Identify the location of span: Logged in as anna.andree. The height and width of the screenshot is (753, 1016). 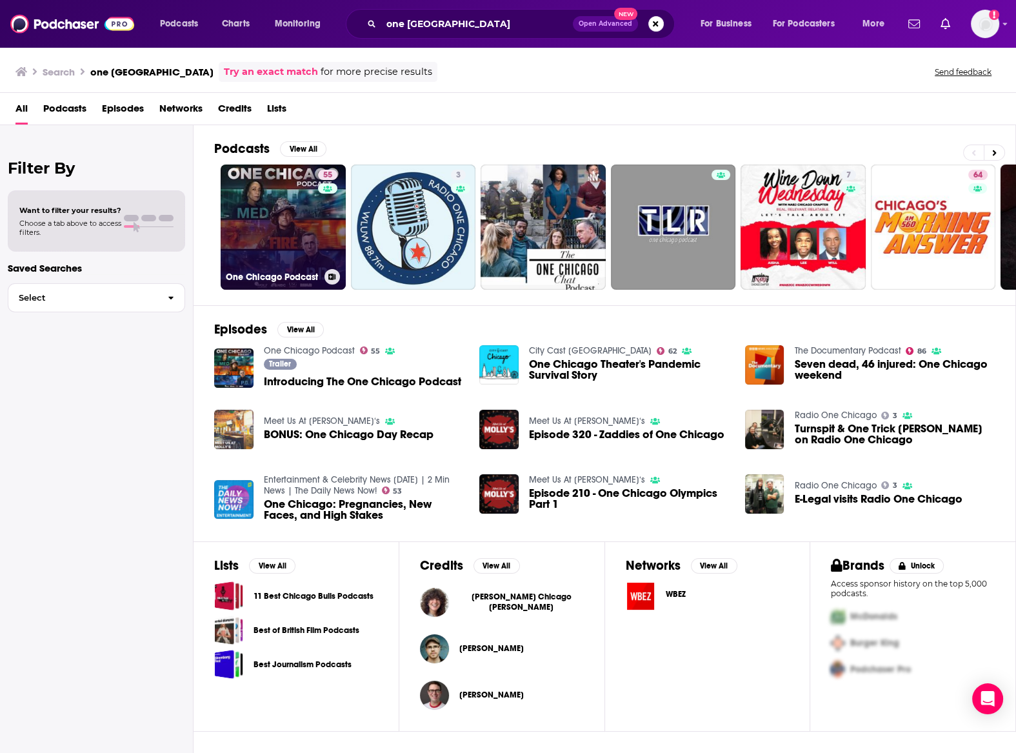
(985, 24).